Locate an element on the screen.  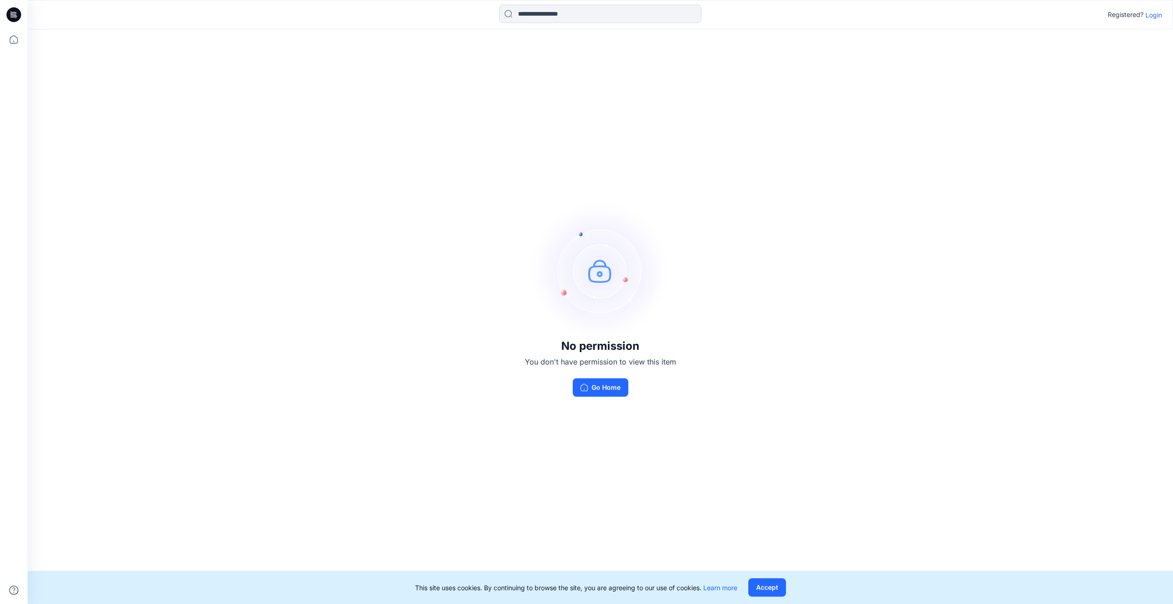
img: no-perm.svg is located at coordinates (600, 271).